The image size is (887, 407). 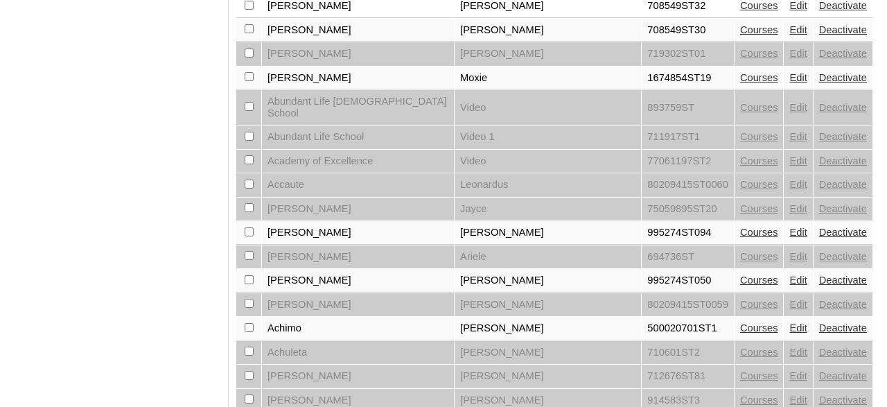 What do you see at coordinates (688, 305) in the screenshot?
I see `td: 80209415ST0059` at bounding box center [688, 305].